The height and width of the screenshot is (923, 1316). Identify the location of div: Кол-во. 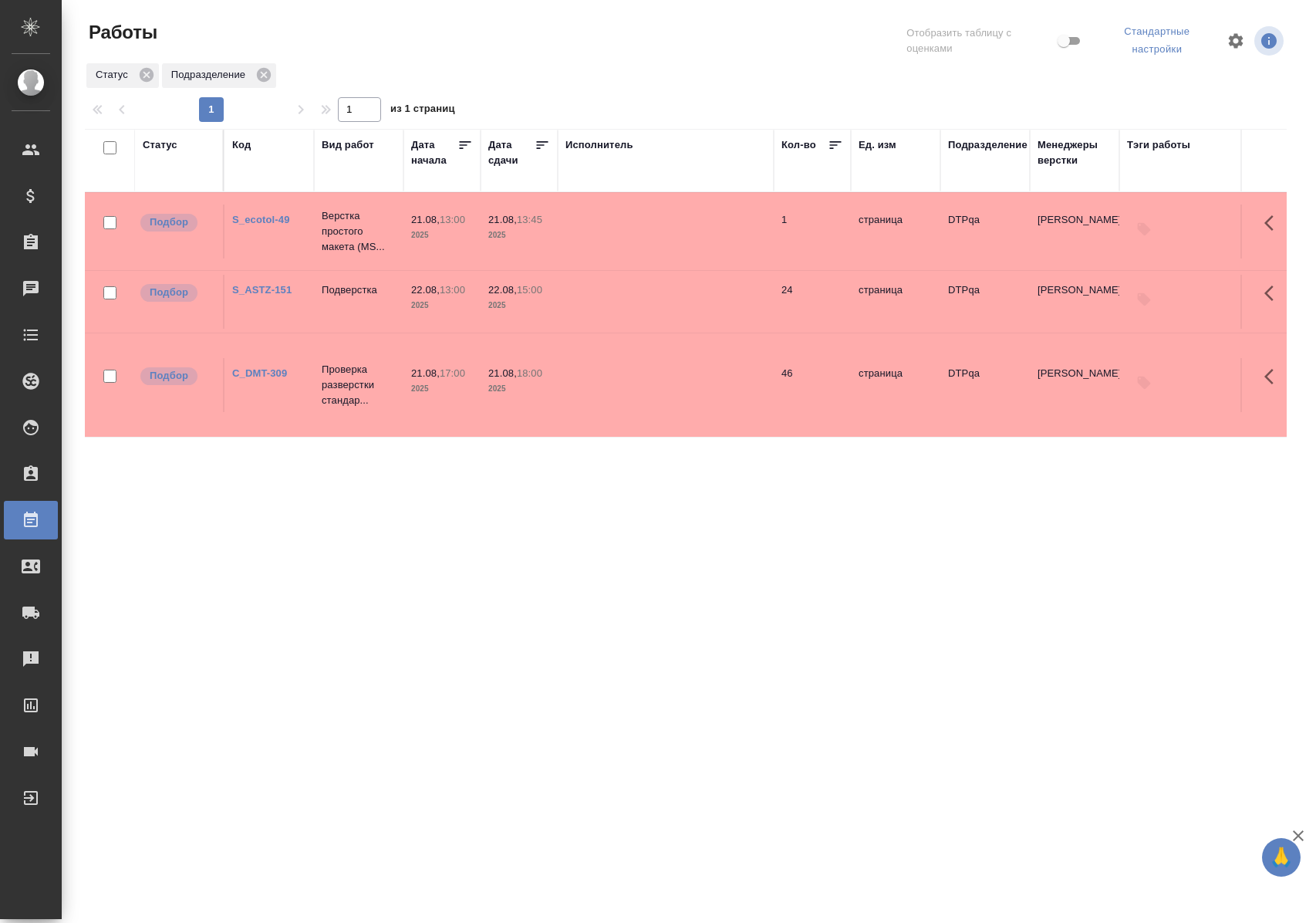
(799, 145).